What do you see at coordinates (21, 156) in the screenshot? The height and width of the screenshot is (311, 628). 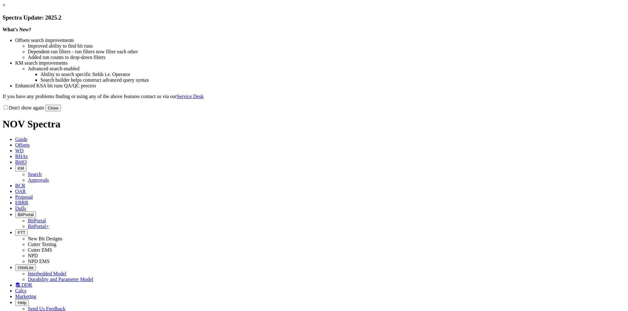 I see `span: BHAs` at bounding box center [21, 156].